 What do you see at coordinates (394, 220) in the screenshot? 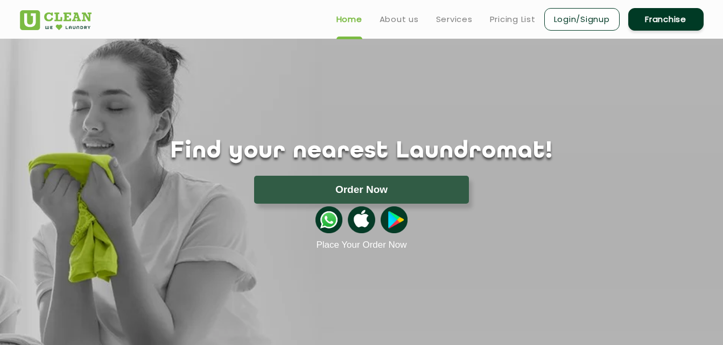
I see `img: playstoreicon.png` at bounding box center [394, 220].